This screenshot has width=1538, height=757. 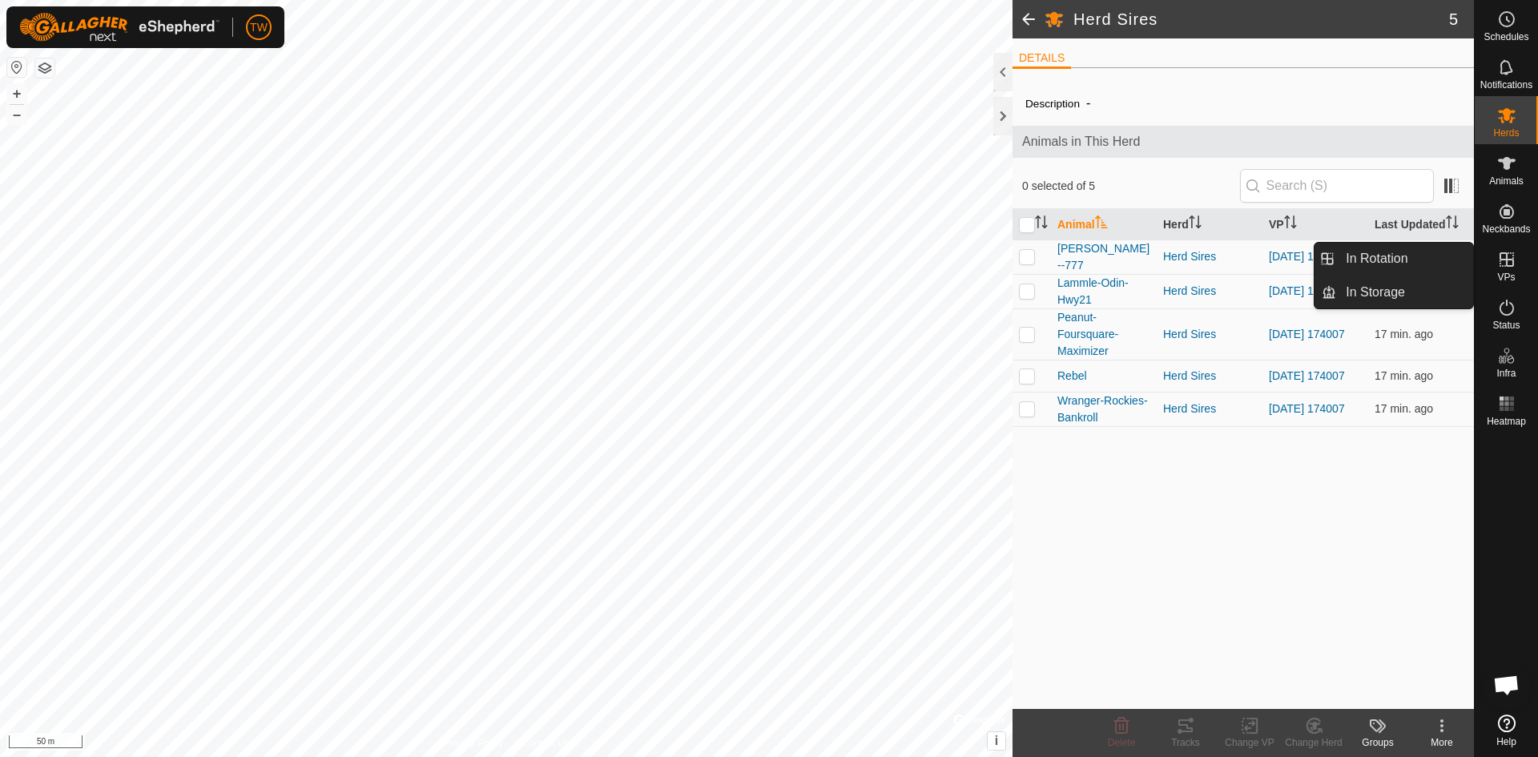 What do you see at coordinates (1249, 742) in the screenshot?
I see `div: Change VP` at bounding box center [1249, 742].